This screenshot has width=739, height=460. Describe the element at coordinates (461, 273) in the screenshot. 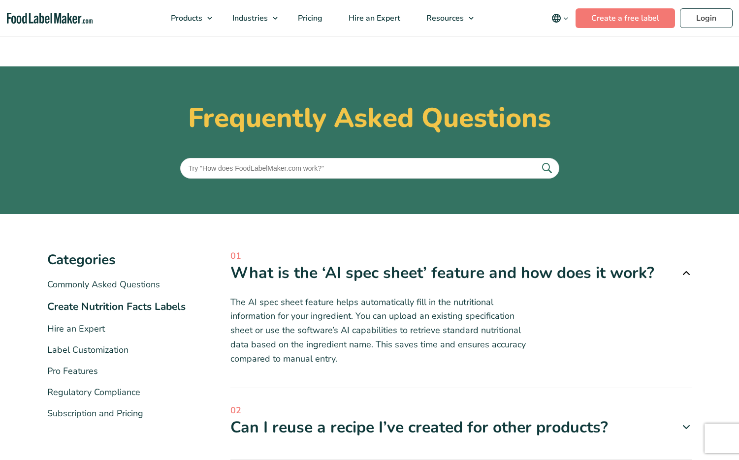

I see `div: What is the ‘AI spec sheet’ feature and how does it work?` at that location.